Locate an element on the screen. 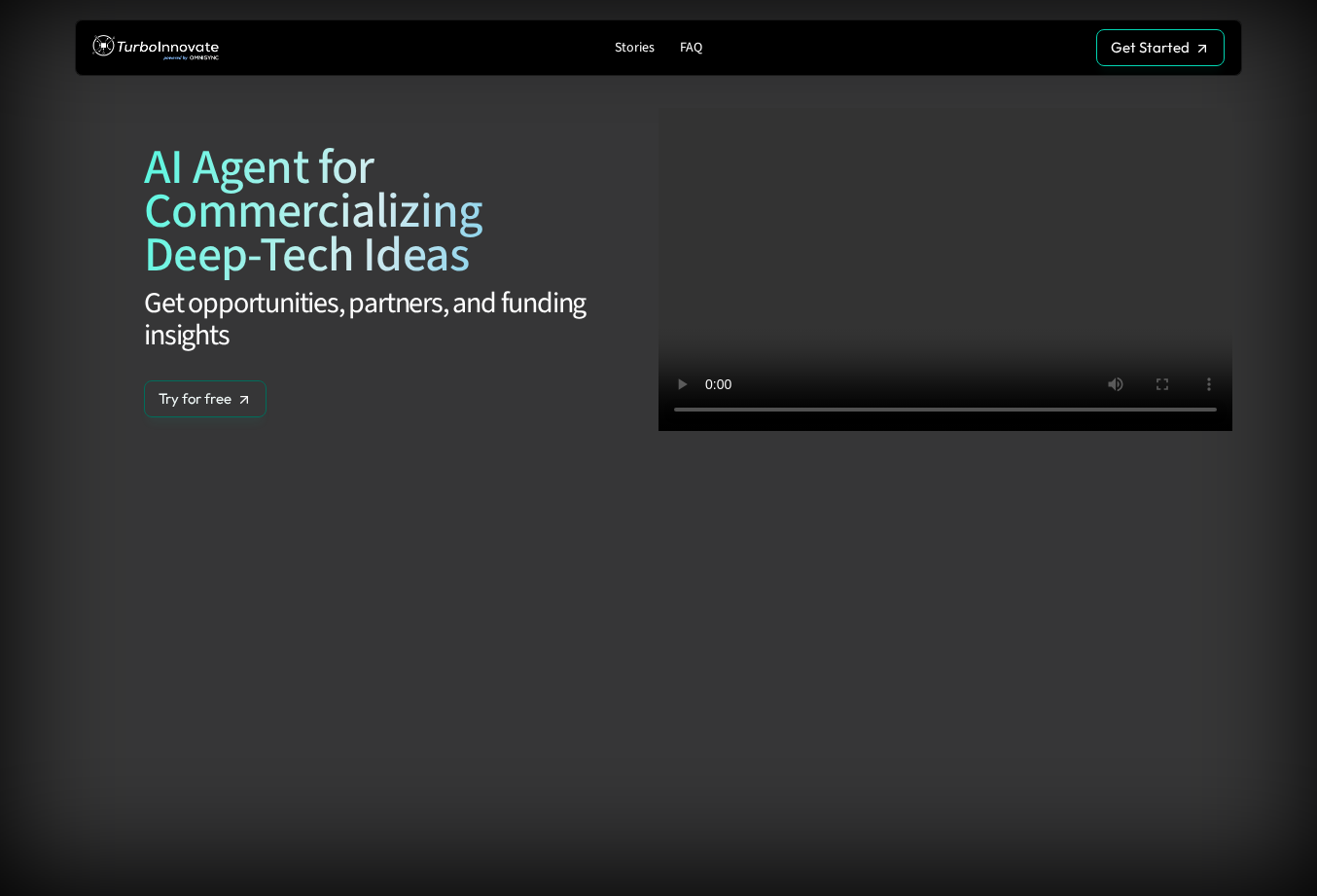 Image resolution: width=1317 pixels, height=896 pixels. img: TurboInnovate Logo is located at coordinates (155, 48).